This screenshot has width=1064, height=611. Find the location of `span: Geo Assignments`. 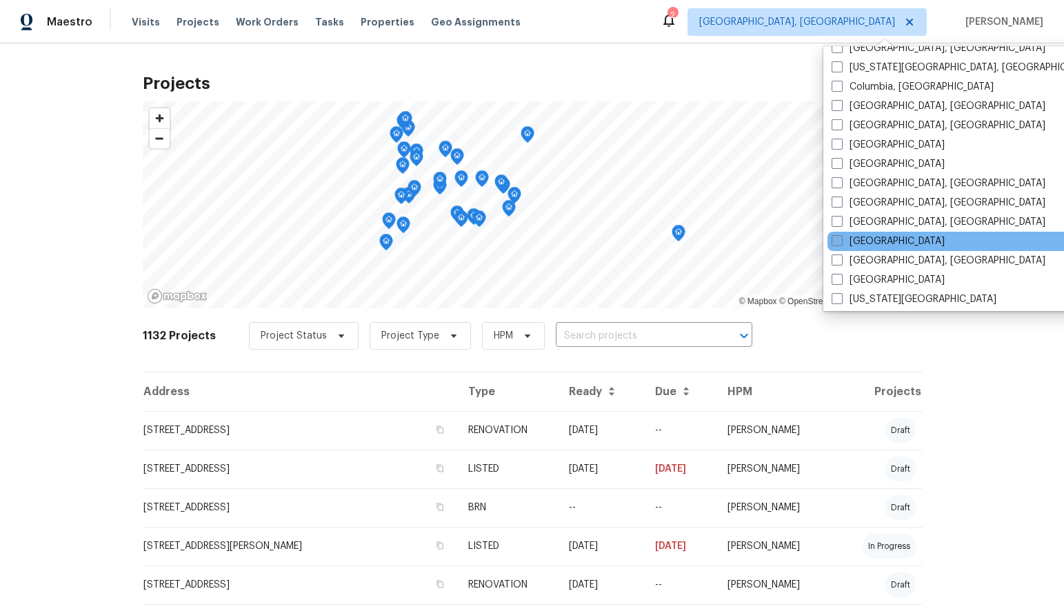

span: Geo Assignments is located at coordinates (476, 22).